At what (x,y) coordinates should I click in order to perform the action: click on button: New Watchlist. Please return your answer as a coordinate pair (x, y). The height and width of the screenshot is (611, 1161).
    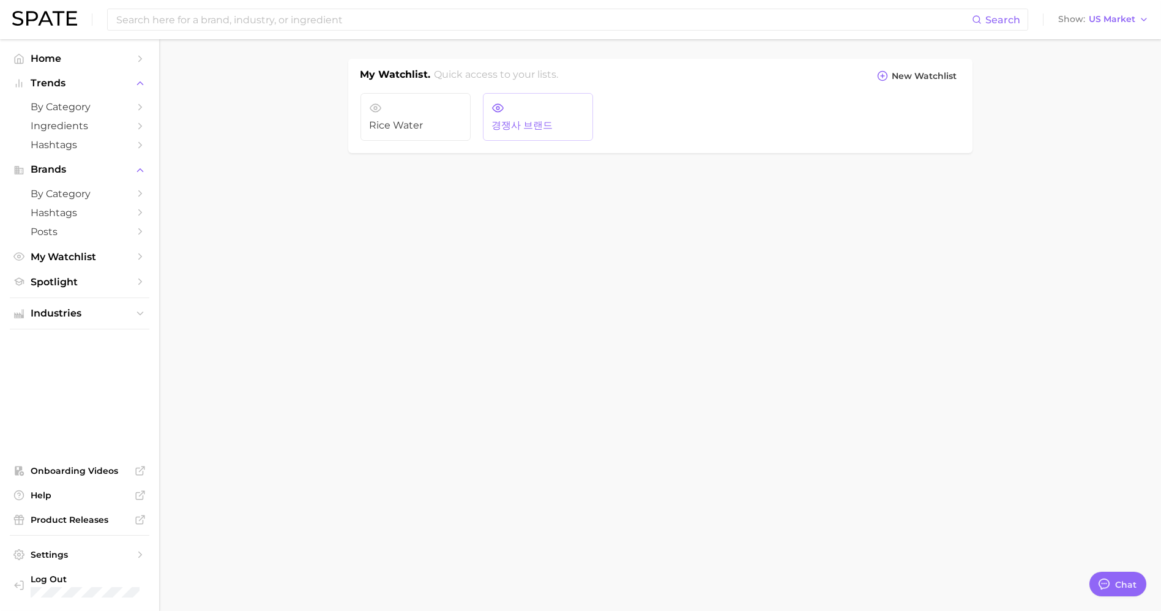
    Looking at the image, I should click on (916, 76).